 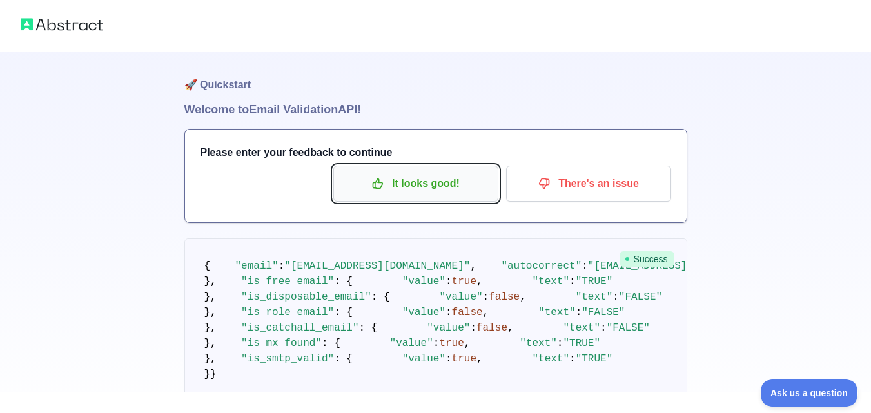 What do you see at coordinates (281, 344) in the screenshot?
I see `span: "is_mx_found"` at bounding box center [281, 344].